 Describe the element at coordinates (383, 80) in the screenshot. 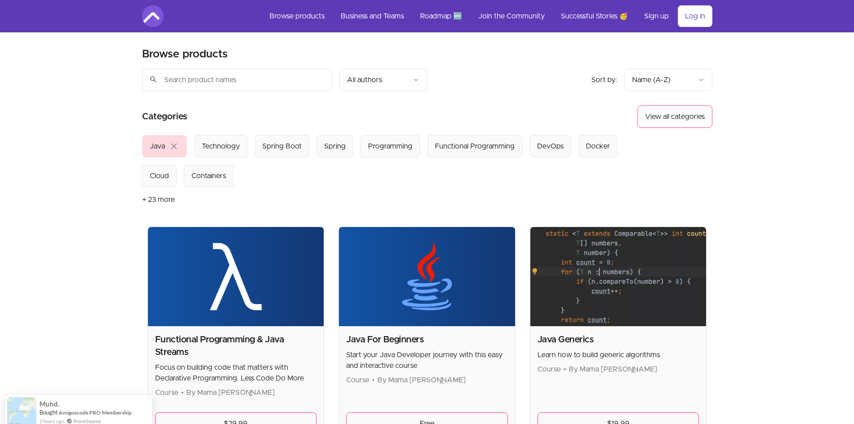

I see `button: Filter by author` at that location.